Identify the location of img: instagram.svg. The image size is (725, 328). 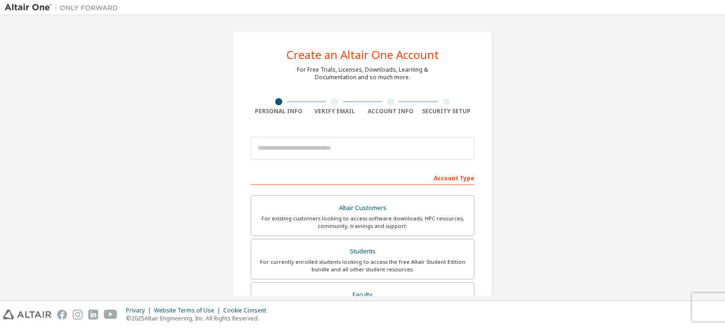
(77, 314).